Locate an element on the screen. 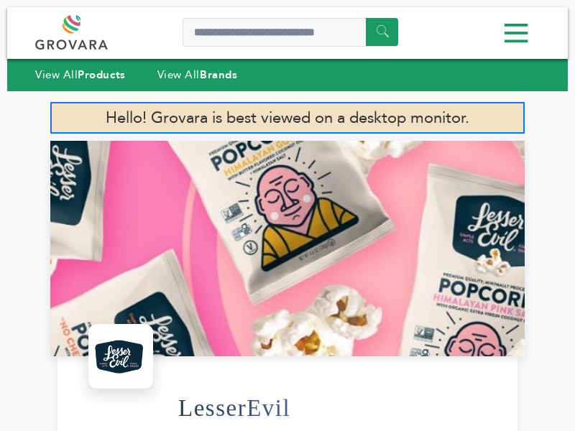 The width and height of the screenshot is (575, 431). strong: Products is located at coordinates (101, 75).